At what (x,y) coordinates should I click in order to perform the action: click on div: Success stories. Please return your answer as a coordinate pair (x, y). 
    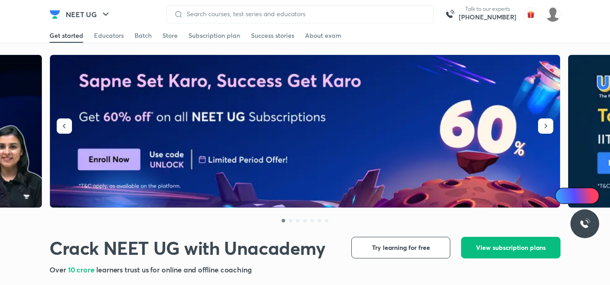
    Looking at the image, I should click on (273, 36).